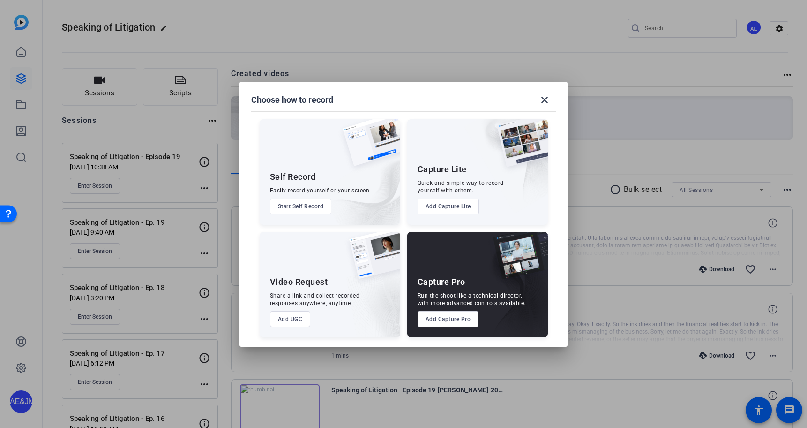  Describe the element at coordinates (360, 182) in the screenshot. I see `img: embarkstudio-self-record.png` at that location.